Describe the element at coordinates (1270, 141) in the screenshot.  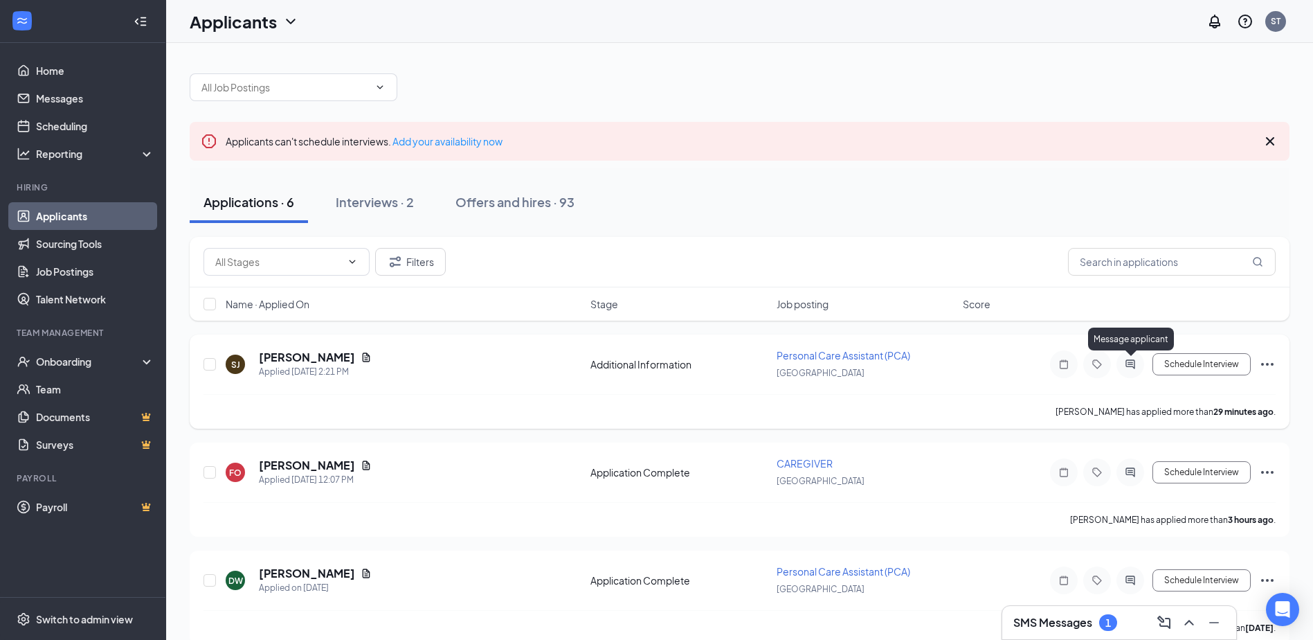
I see `svg: Cross` at that location.